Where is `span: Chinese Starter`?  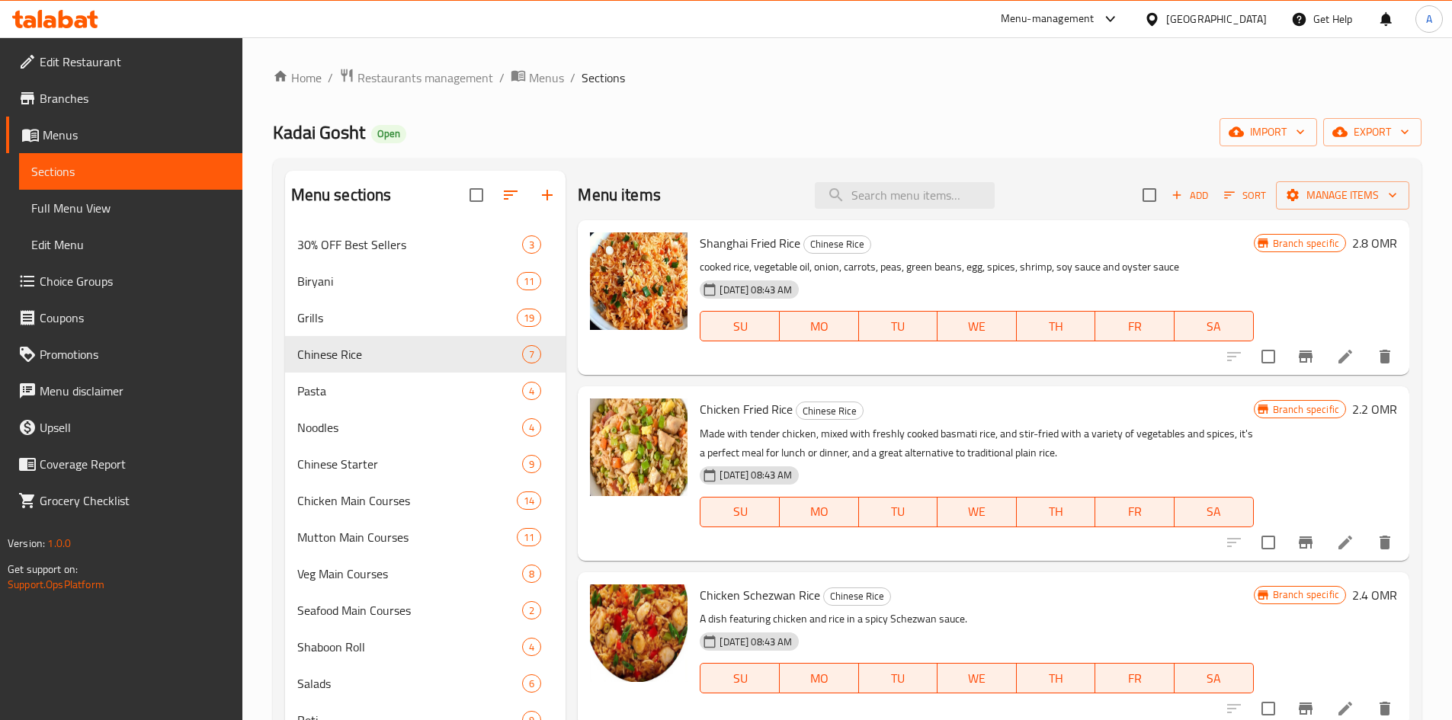
span: Chinese Starter is located at coordinates (410, 464).